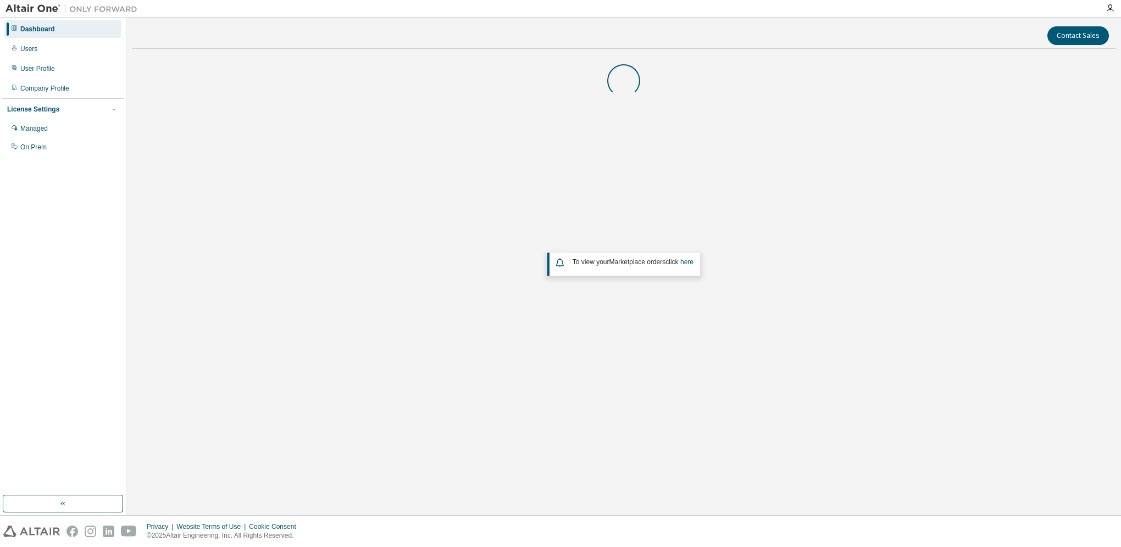  What do you see at coordinates (29, 49) in the screenshot?
I see `div: Users` at bounding box center [29, 49].